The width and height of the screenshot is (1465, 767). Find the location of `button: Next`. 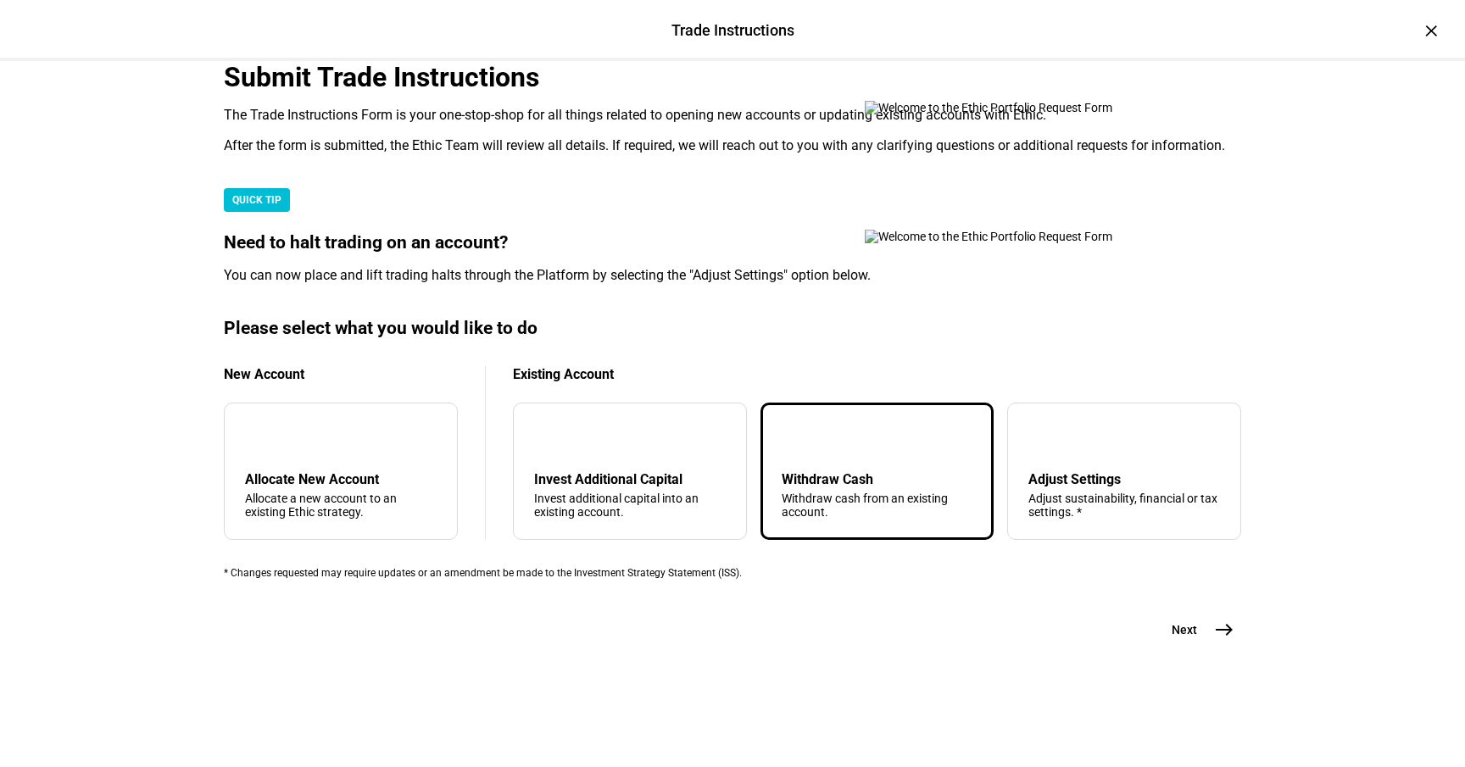

button: Next is located at coordinates (1196, 630).